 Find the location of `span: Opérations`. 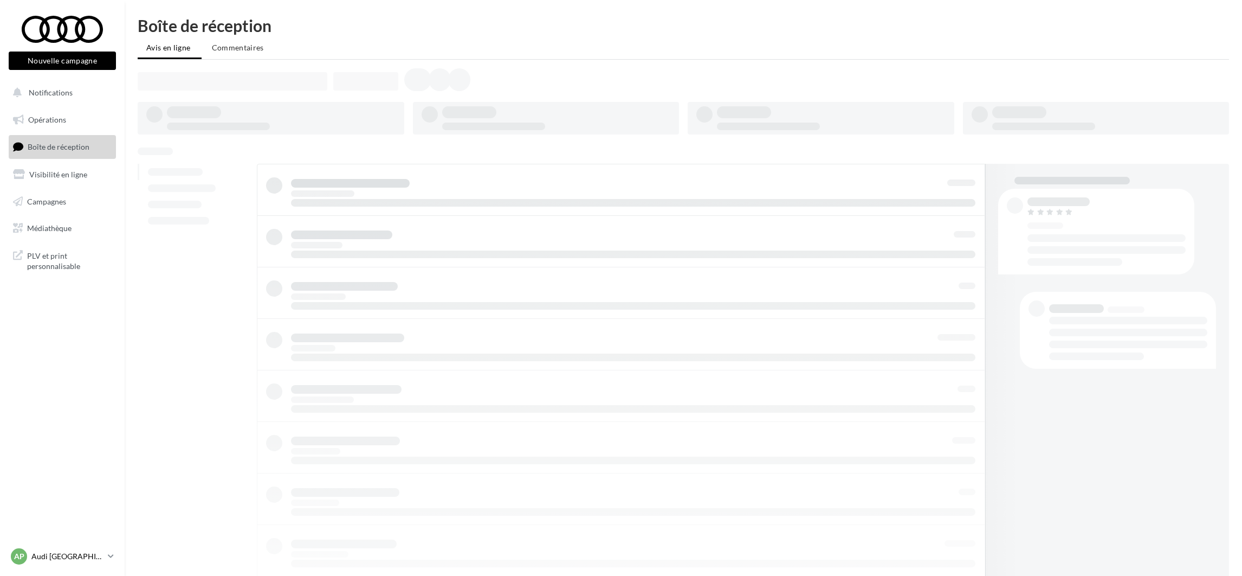

span: Opérations is located at coordinates (47, 119).